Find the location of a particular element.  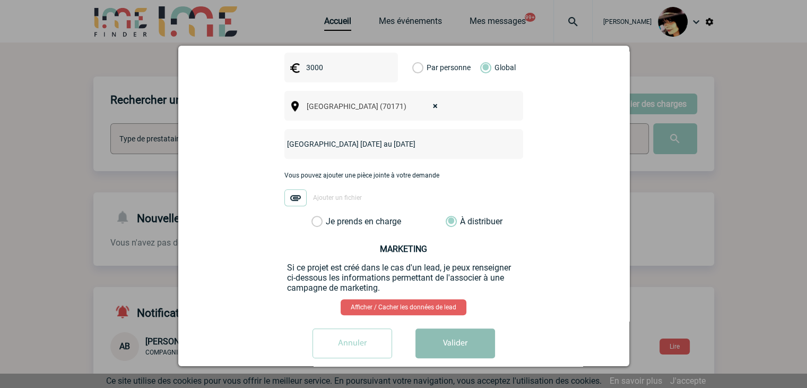

label: Global is located at coordinates (484, 67).